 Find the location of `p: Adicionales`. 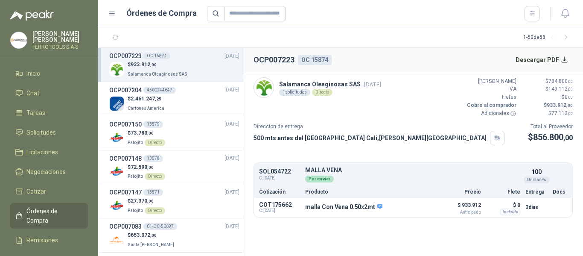

p: Adicionales is located at coordinates (491, 113).